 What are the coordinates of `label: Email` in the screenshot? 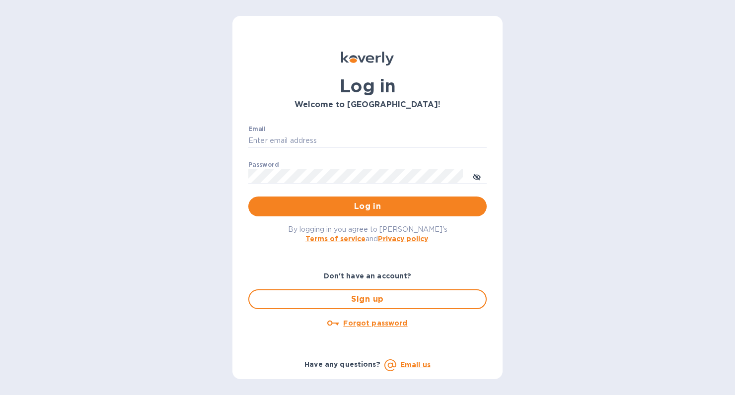 It's located at (257, 129).